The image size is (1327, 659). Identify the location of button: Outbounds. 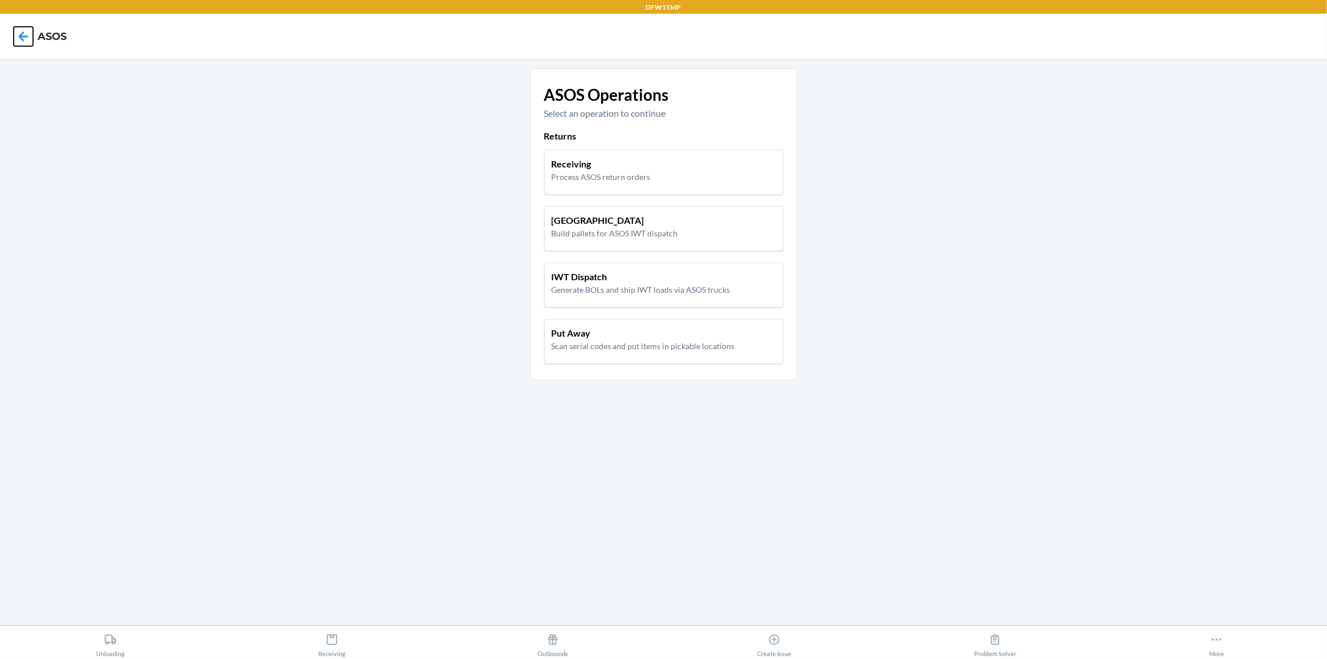
(553, 641).